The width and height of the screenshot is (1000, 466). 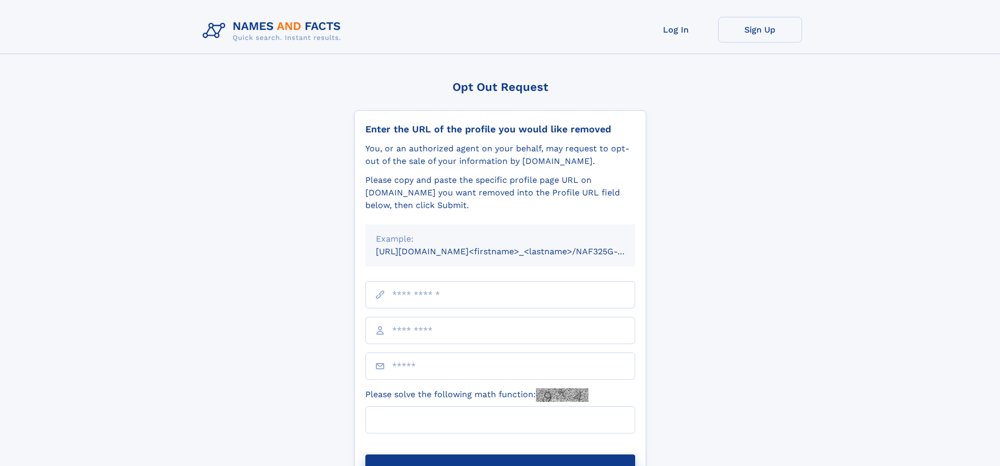 What do you see at coordinates (500, 155) in the screenshot?
I see `div: You, or an authorized agent on your behalf, may request to opt-out of the sale of your informatio...` at bounding box center [500, 155].